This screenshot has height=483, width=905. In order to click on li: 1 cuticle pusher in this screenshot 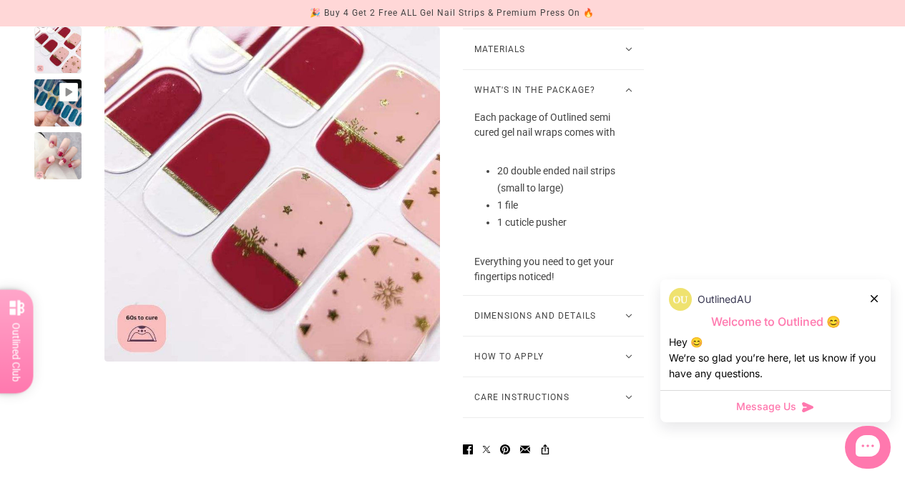, I will do `click(564, 223)`.